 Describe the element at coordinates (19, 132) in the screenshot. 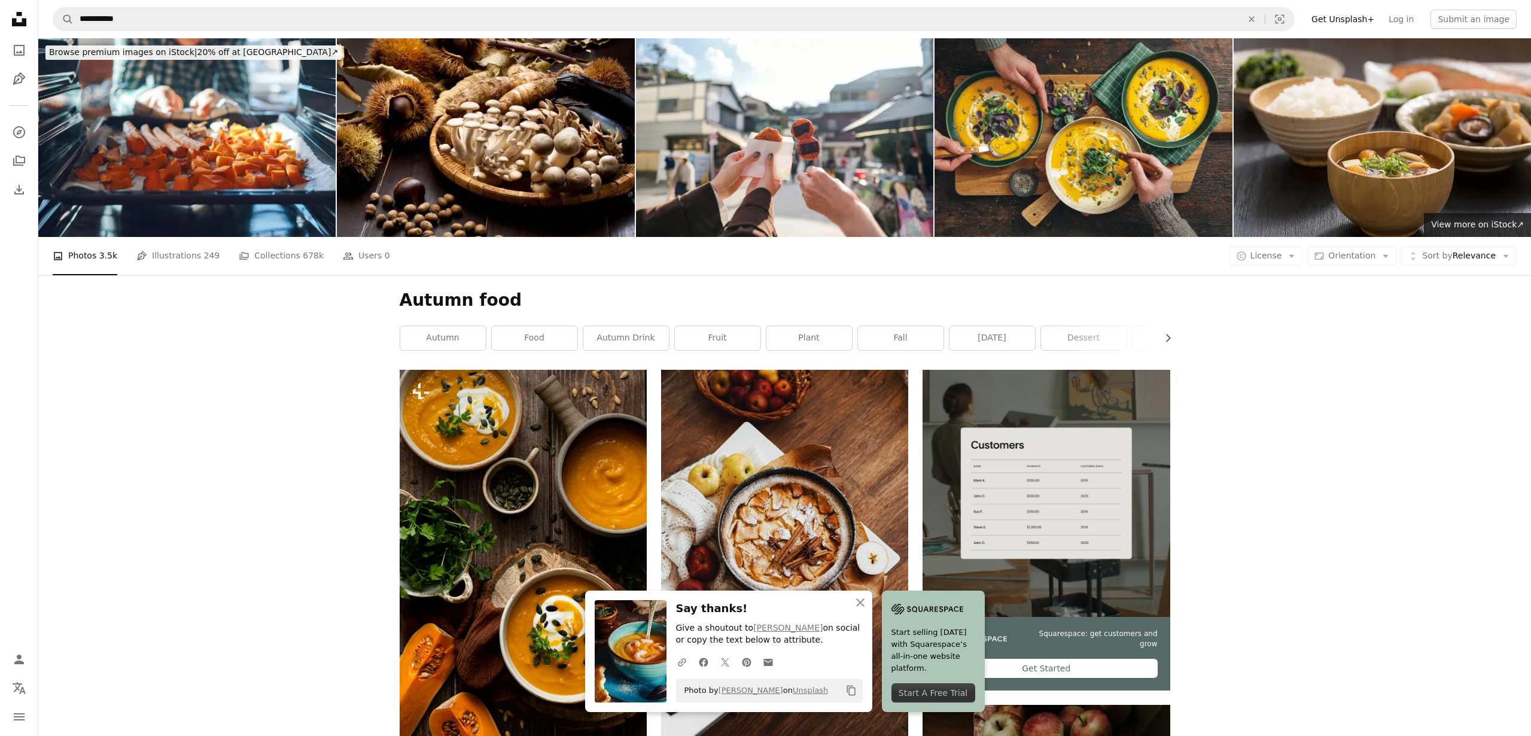

I see `a: Explore` at that location.